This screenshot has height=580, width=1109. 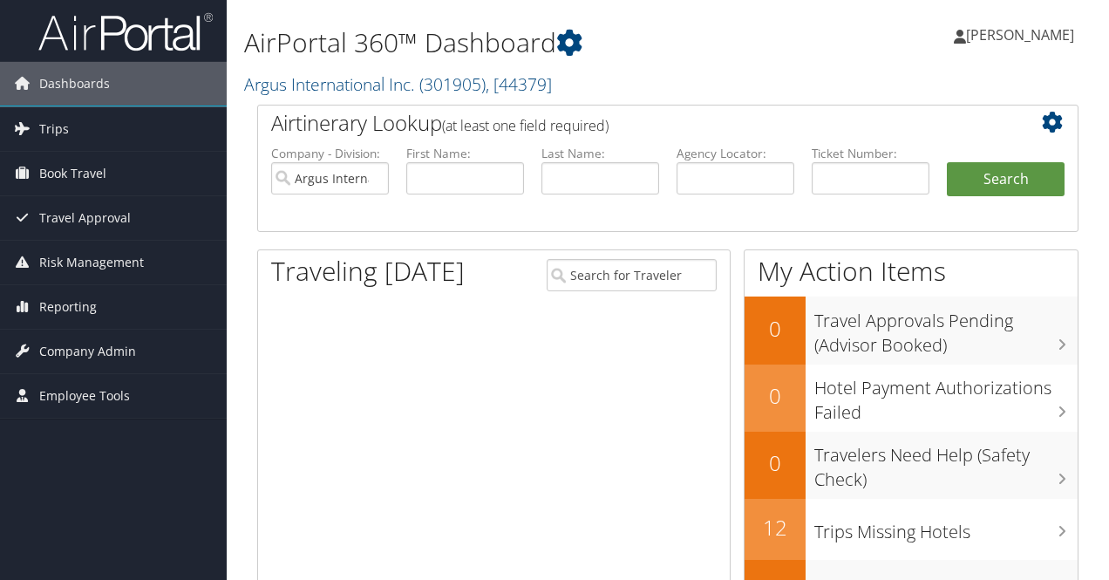 What do you see at coordinates (911, 398) in the screenshot?
I see `a: 0Hotel Payment Authorizations Failed` at bounding box center [911, 398].